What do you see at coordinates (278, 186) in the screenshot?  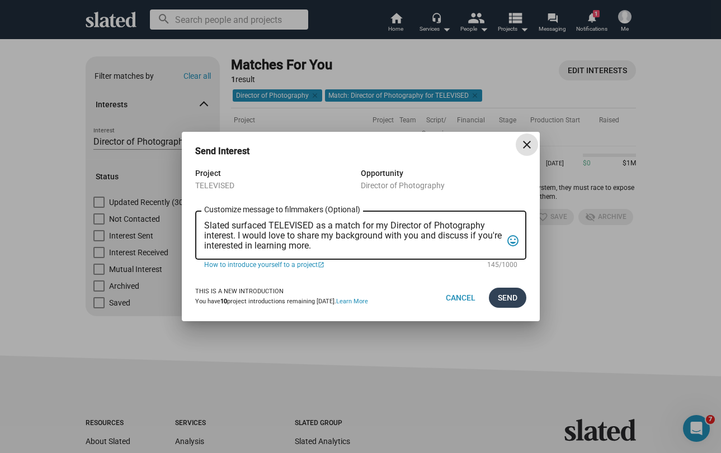 I see `div: TELEVISED` at bounding box center [278, 186].